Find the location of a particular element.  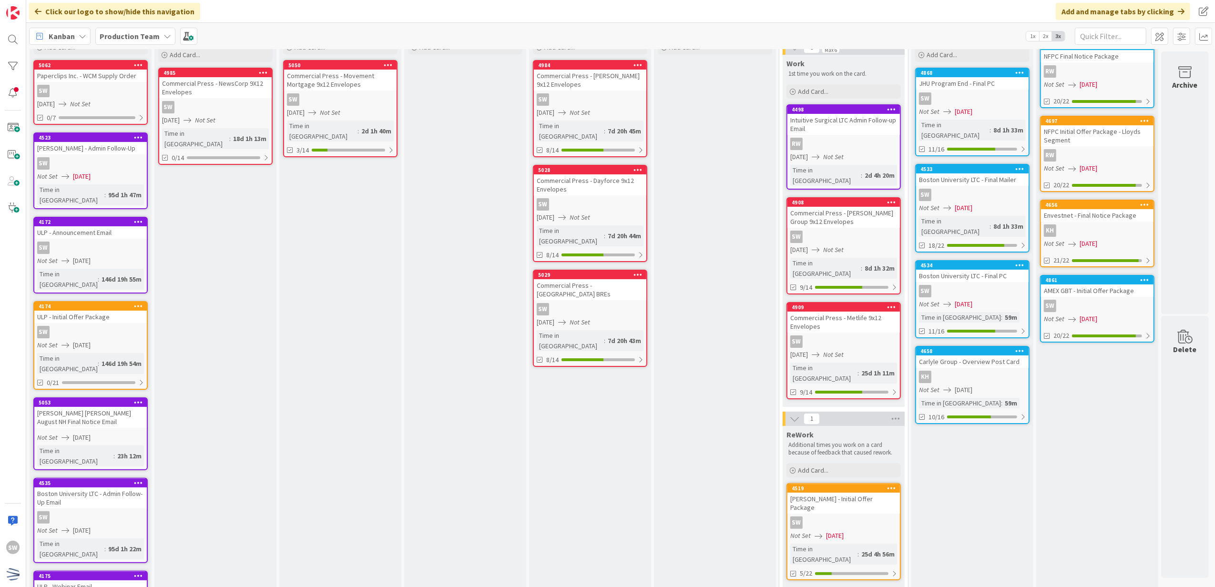

div: 4533Boston University LTC - Final Mailer is located at coordinates (972, 175).